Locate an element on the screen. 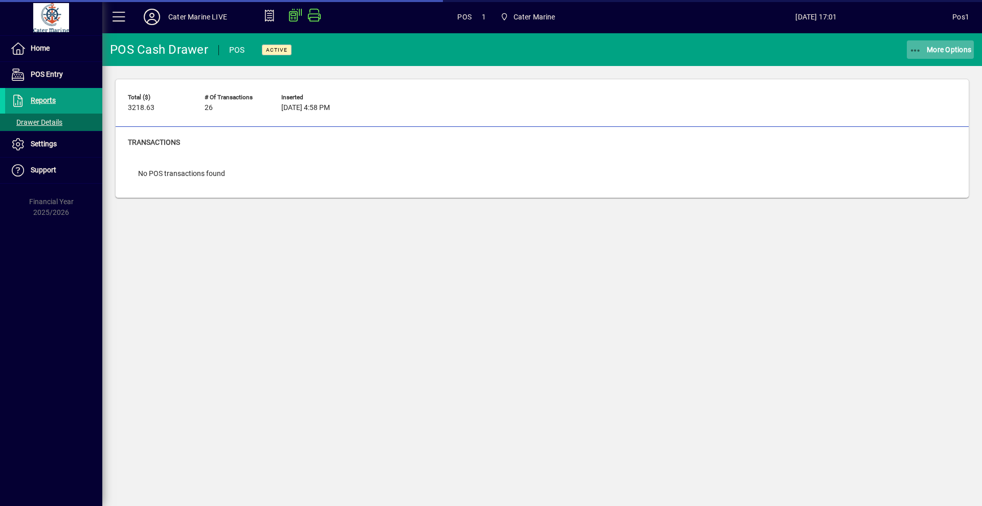  div: No POS transactions found is located at coordinates (181, 173).